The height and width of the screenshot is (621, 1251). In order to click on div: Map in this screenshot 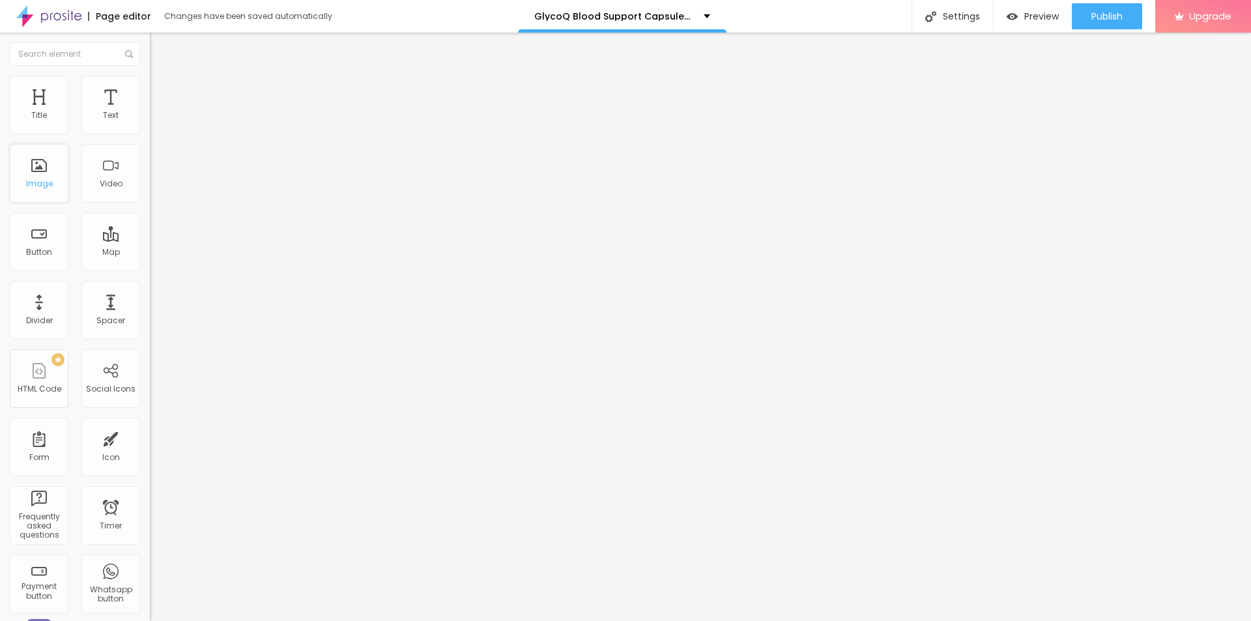, I will do `click(111, 252)`.